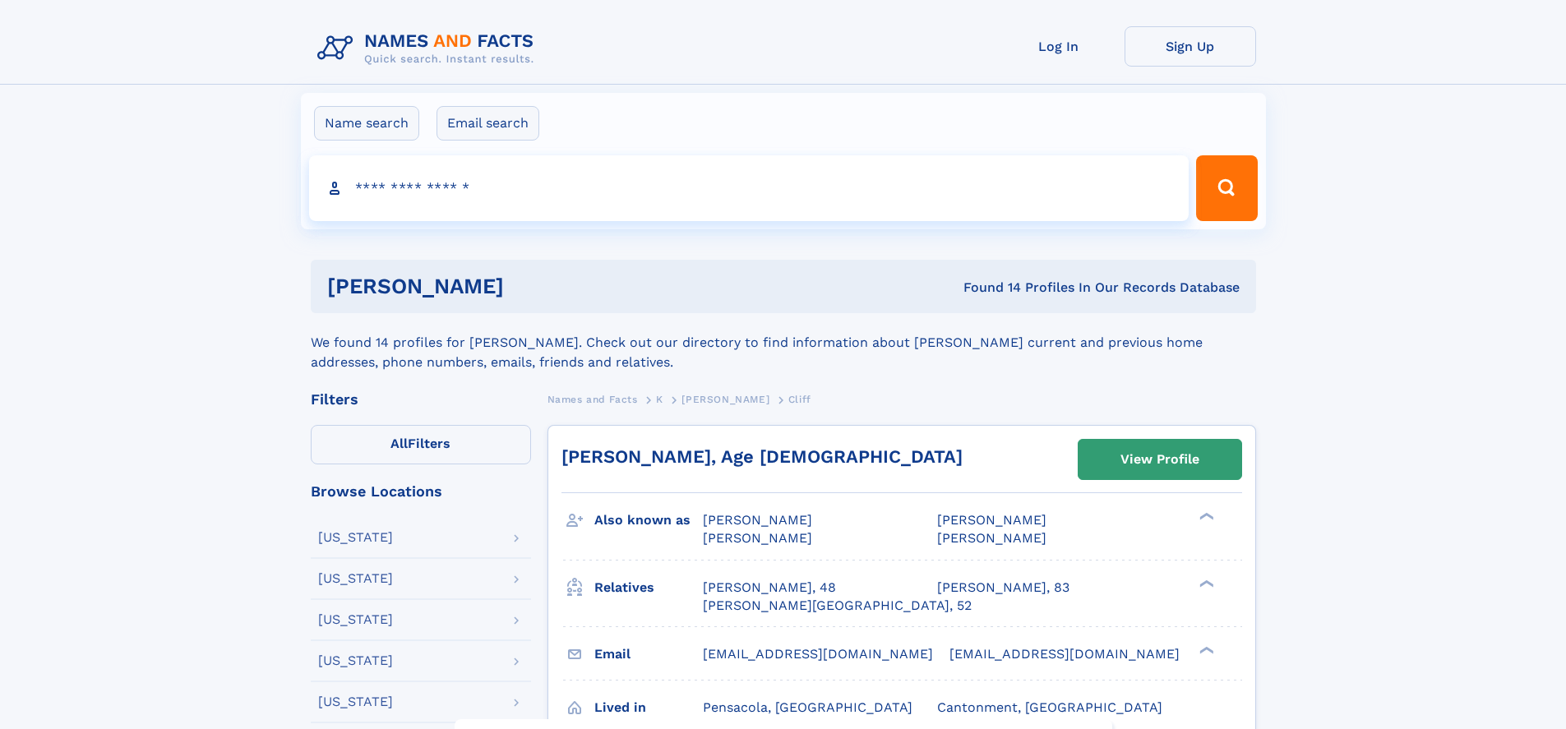 This screenshot has width=1566, height=729. Describe the element at coordinates (649, 520) in the screenshot. I see `h3: Also known as` at that location.